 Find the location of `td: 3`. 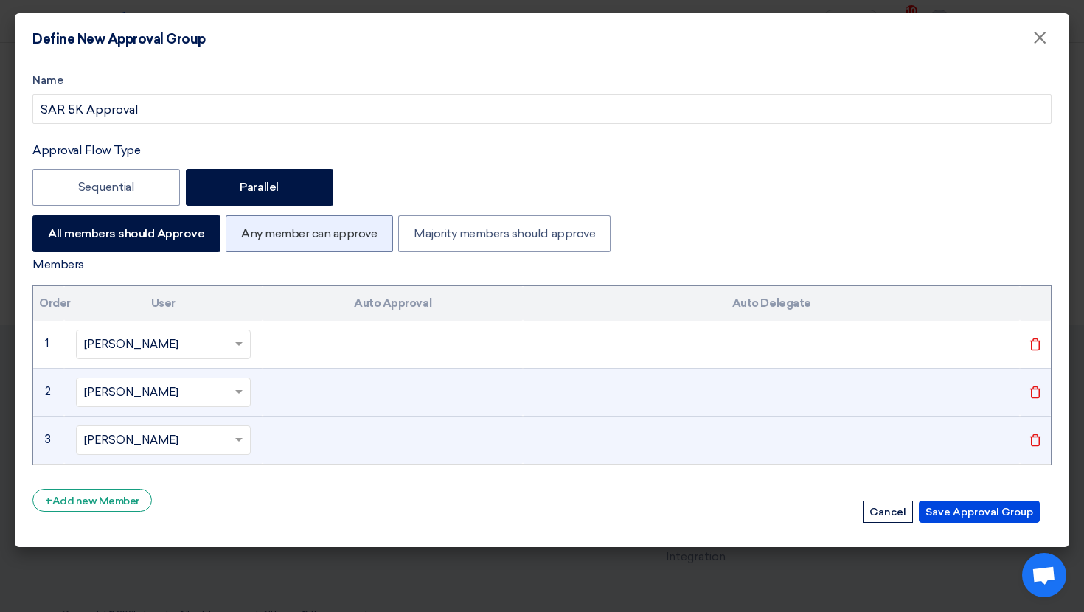

td: 3 is located at coordinates (49, 439).